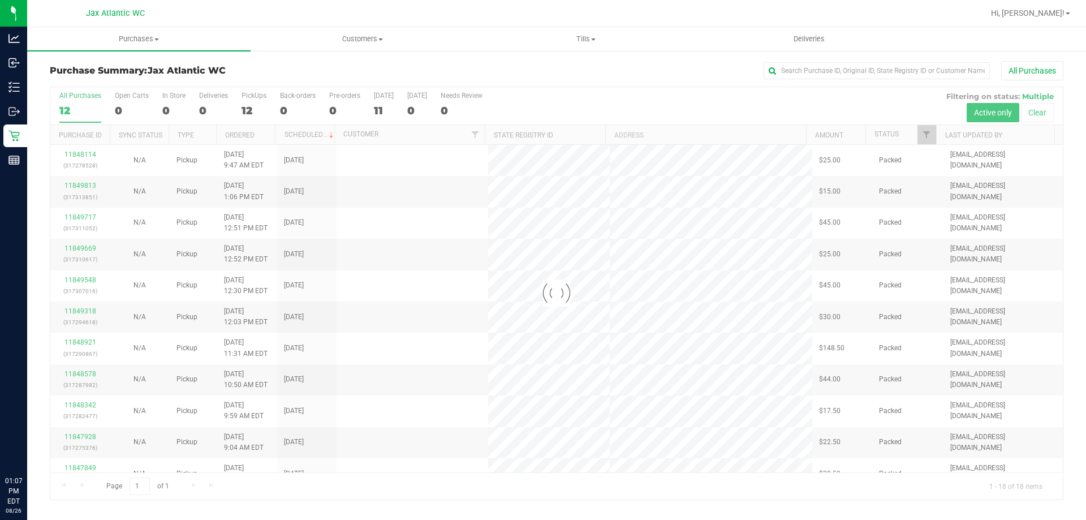 This screenshot has height=520, width=1086. What do you see at coordinates (14, 491) in the screenshot?
I see `p: 01:07 PM EDT` at bounding box center [14, 491].